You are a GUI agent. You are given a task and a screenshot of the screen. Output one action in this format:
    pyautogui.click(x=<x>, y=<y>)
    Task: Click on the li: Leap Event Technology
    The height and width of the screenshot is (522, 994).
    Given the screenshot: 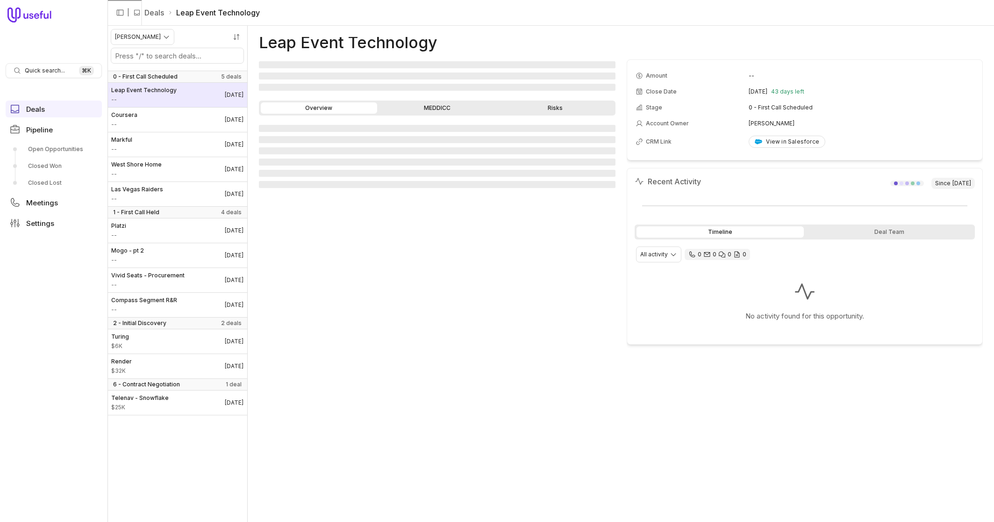 What is the action you would take?
    pyautogui.click(x=214, y=13)
    